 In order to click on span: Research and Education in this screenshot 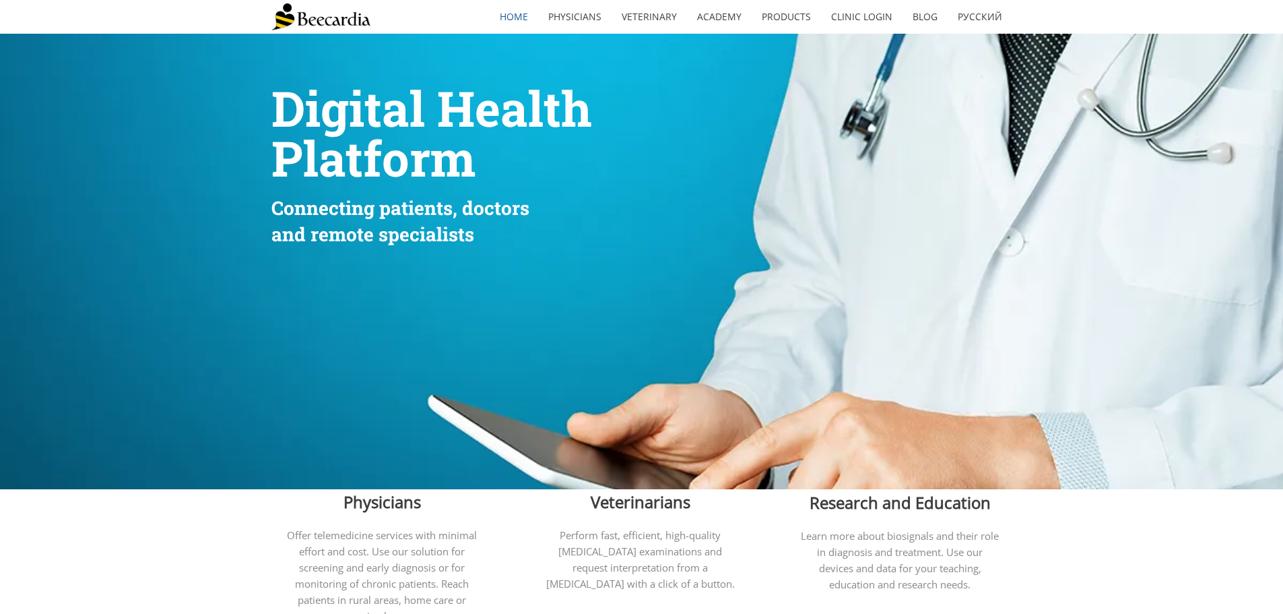, I will do `click(900, 502)`.